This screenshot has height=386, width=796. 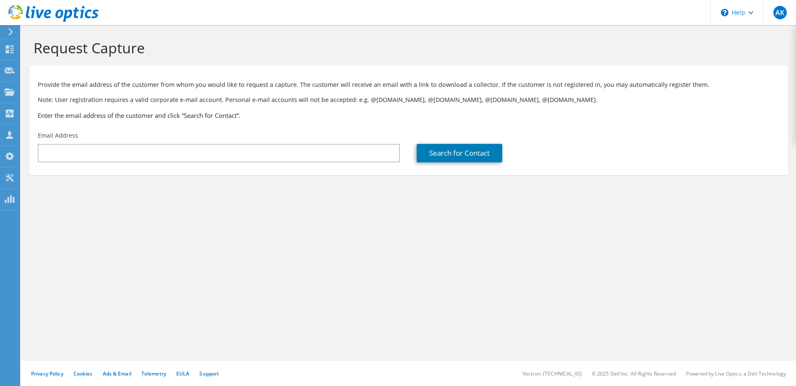 What do you see at coordinates (780, 13) in the screenshot?
I see `span: AK` at bounding box center [780, 13].